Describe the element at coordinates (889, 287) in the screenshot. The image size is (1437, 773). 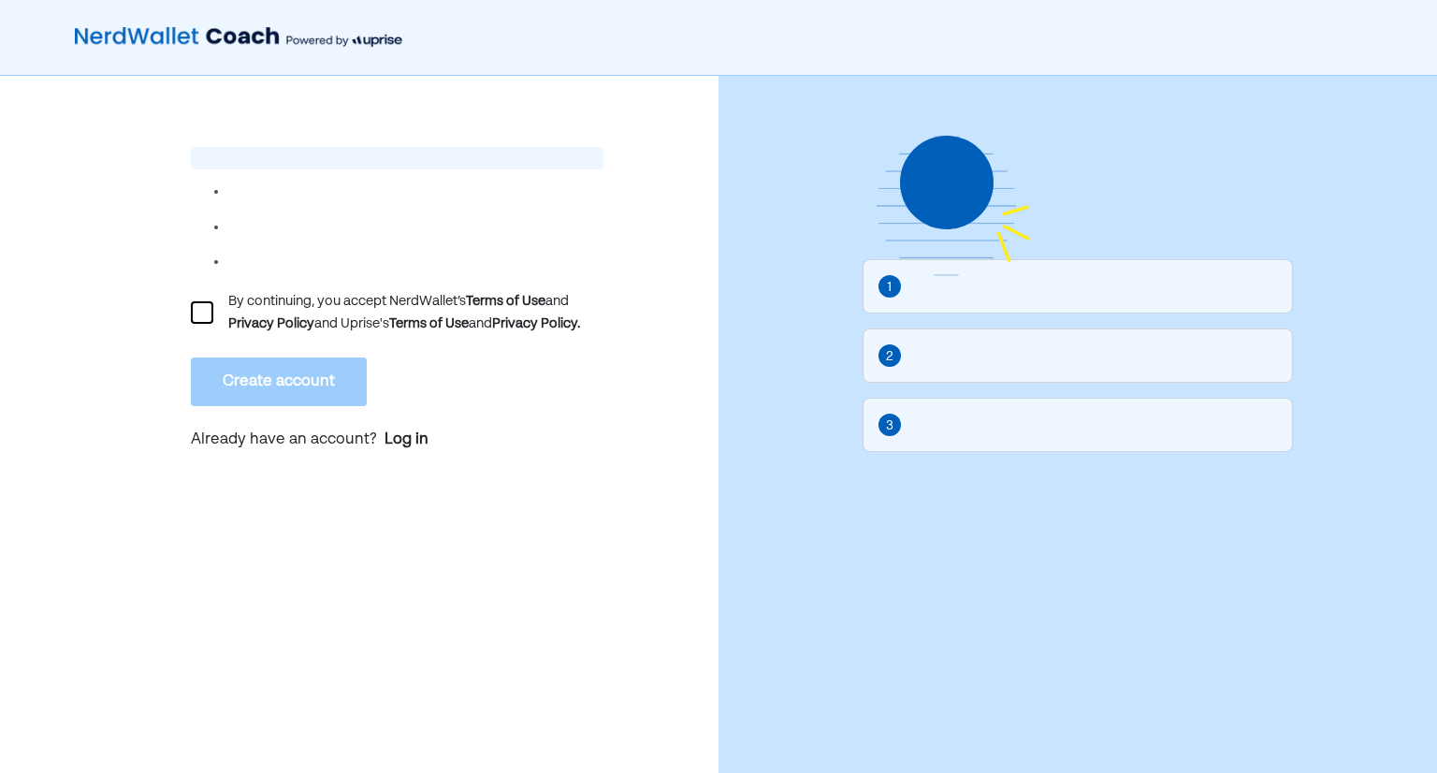
I see `div: 1` at that location.